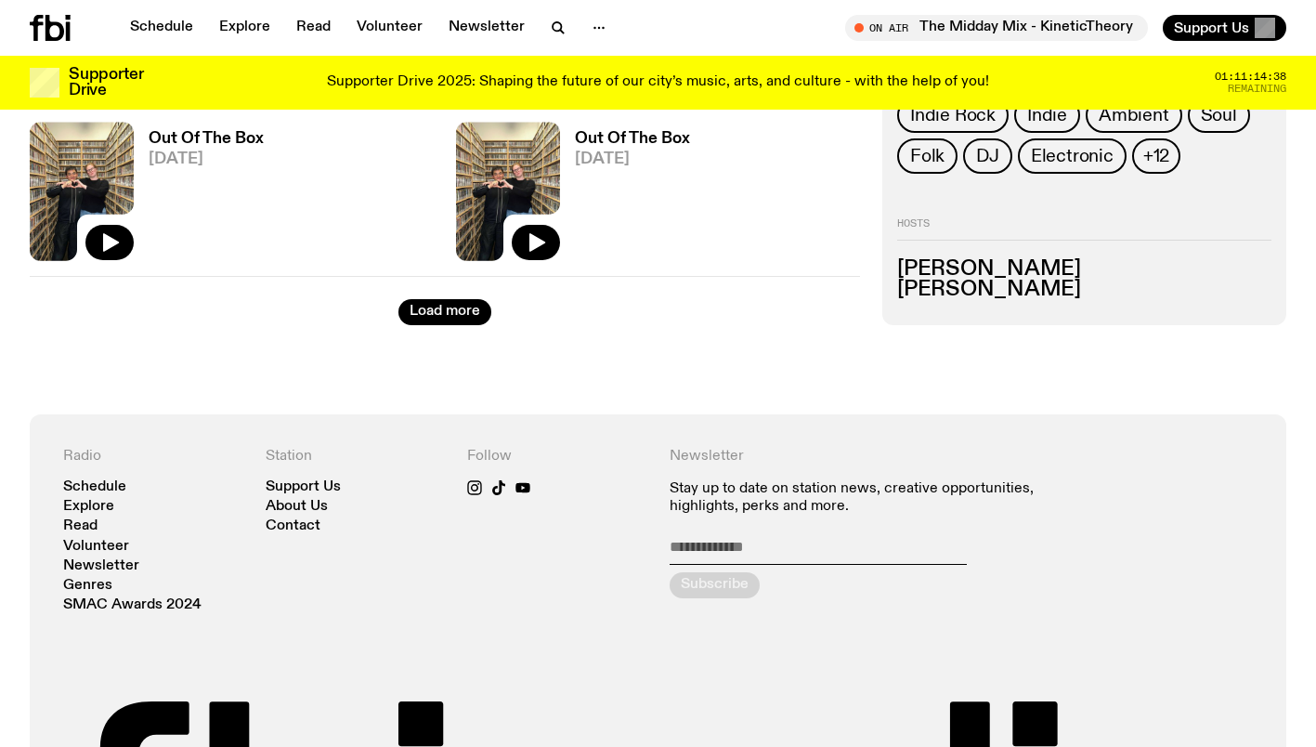 The image size is (1316, 747). What do you see at coordinates (1219, 114) in the screenshot?
I see `span: Soul` at bounding box center [1219, 114].